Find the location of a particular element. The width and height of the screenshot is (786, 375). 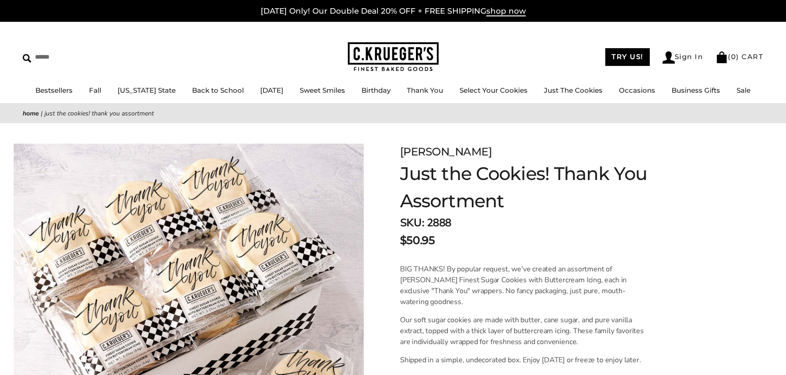

img: Bag is located at coordinates (722, 57).